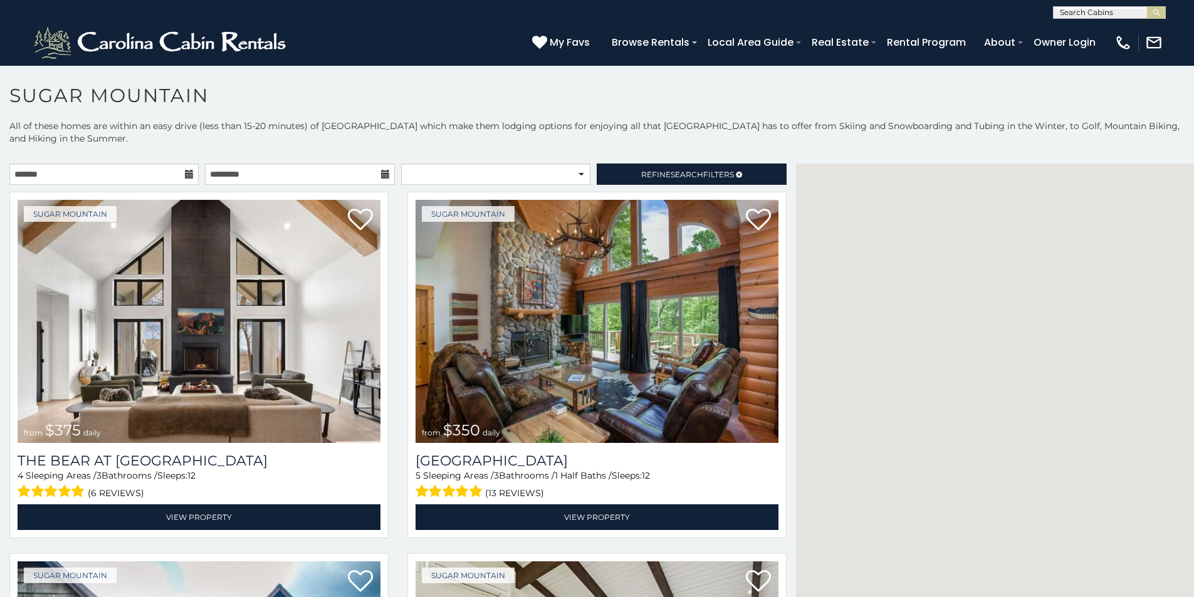 The width and height of the screenshot is (1194, 597). What do you see at coordinates (418, 476) in the screenshot?
I see `span: 5` at bounding box center [418, 476].